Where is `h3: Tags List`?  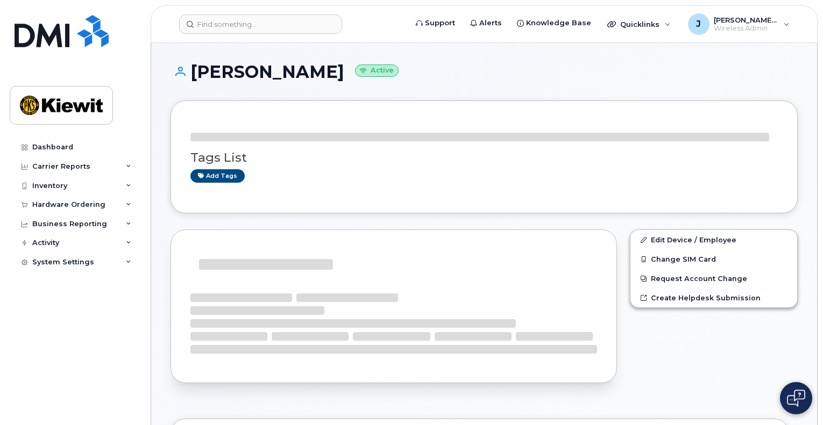
h3: Tags List is located at coordinates (484, 158).